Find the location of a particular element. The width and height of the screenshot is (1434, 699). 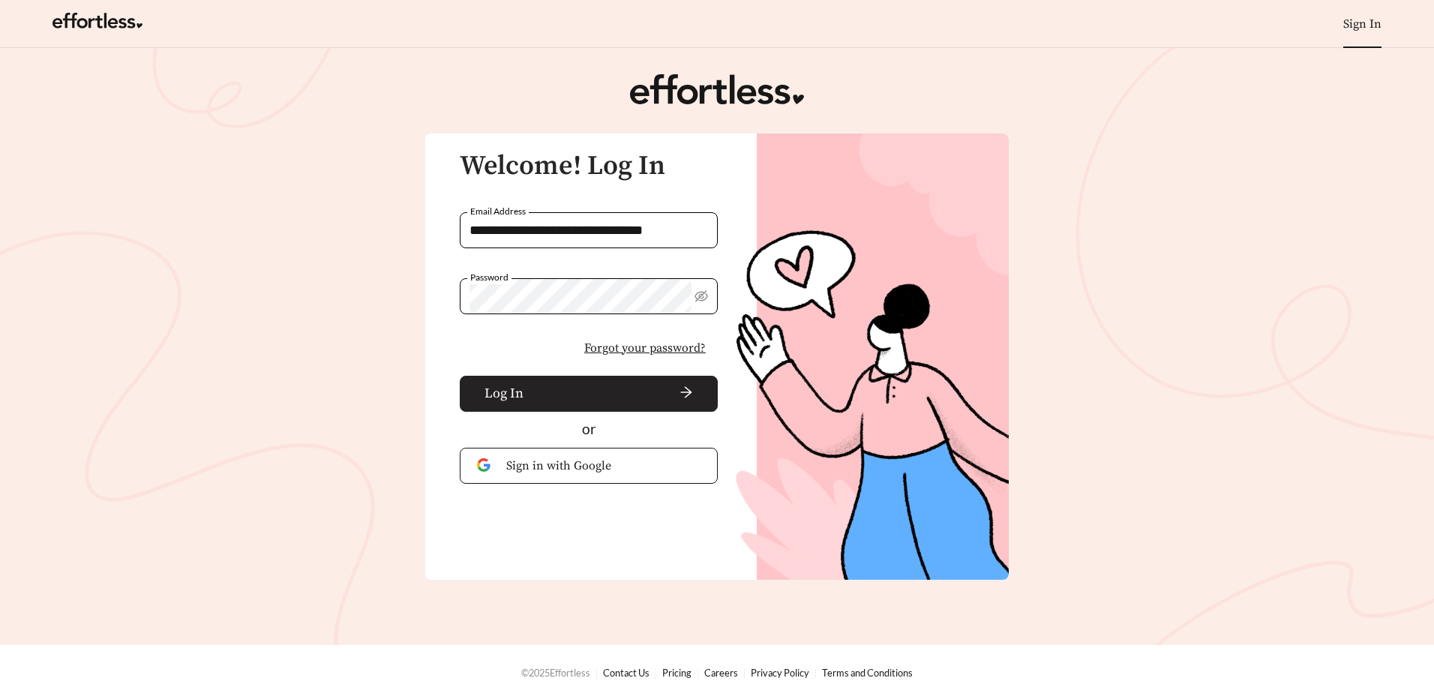

div: or is located at coordinates (589, 429).